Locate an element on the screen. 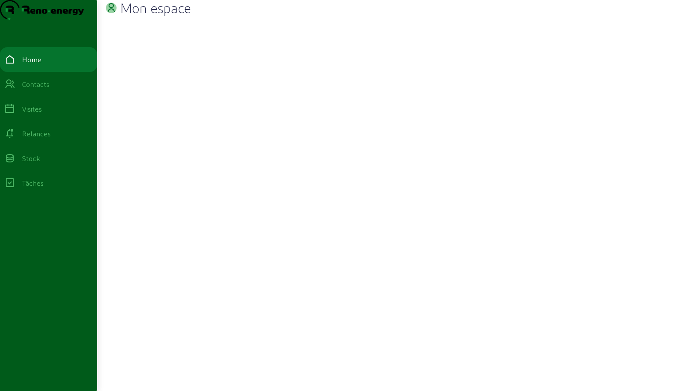 This screenshot has height=391, width=678. div: Visites is located at coordinates (32, 109).